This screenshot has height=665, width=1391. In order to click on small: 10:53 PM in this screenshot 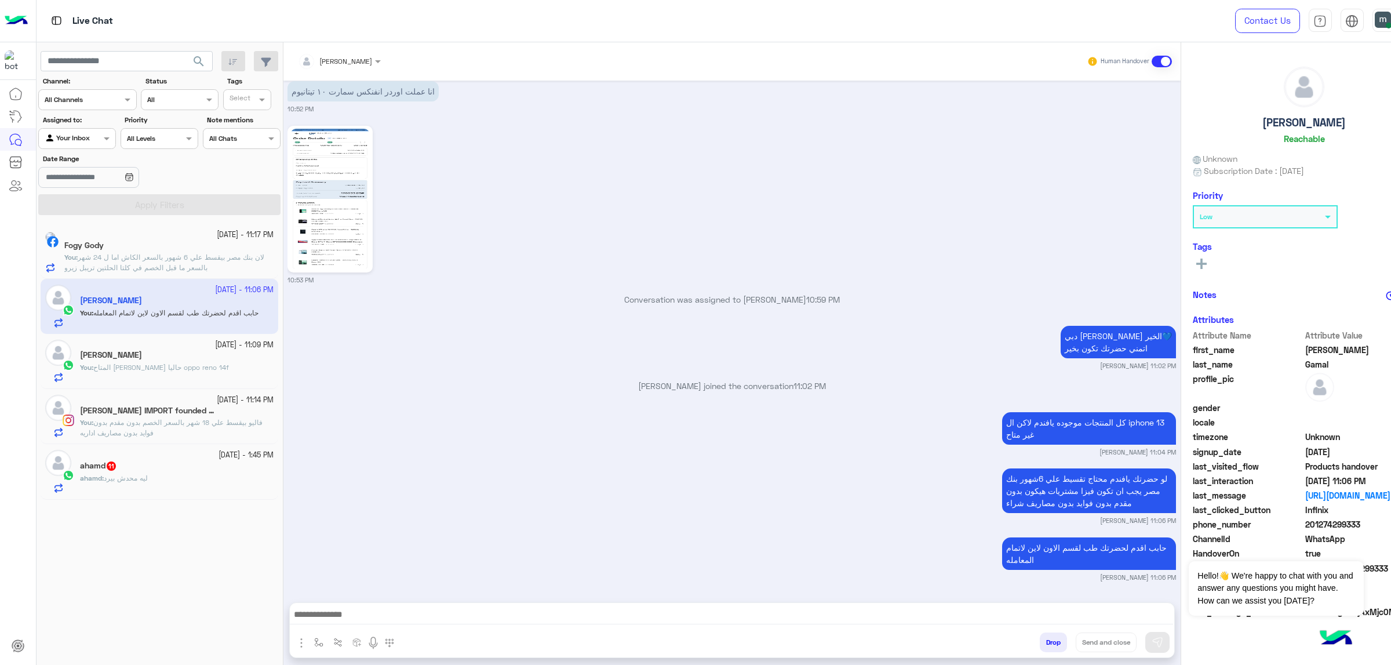, I will do `click(300, 280)`.